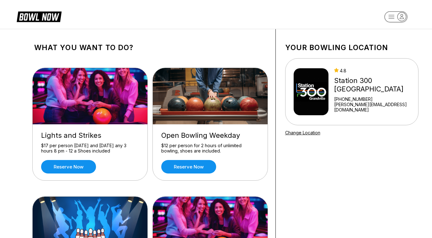  I want to click on a: Change Location, so click(303, 133).